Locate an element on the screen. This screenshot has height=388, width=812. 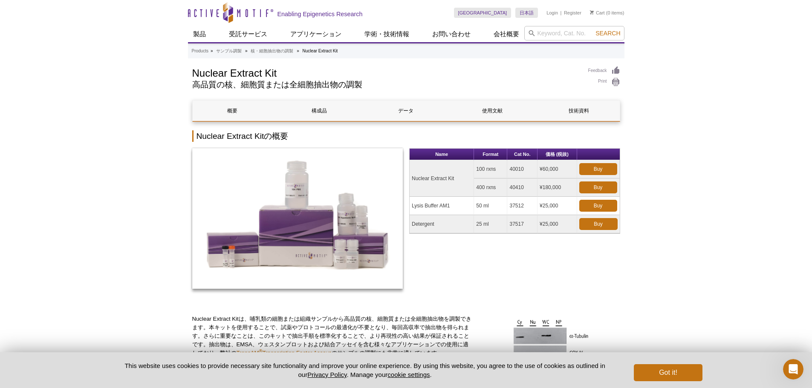
a: Print is located at coordinates (604, 82).